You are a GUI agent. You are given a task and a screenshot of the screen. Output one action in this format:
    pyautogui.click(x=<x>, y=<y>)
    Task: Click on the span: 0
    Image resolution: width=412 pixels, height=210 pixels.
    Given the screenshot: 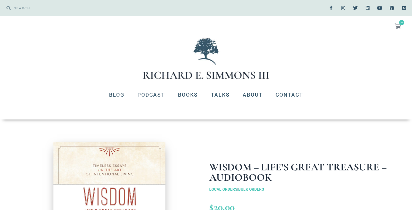 What is the action you would take?
    pyautogui.click(x=402, y=23)
    